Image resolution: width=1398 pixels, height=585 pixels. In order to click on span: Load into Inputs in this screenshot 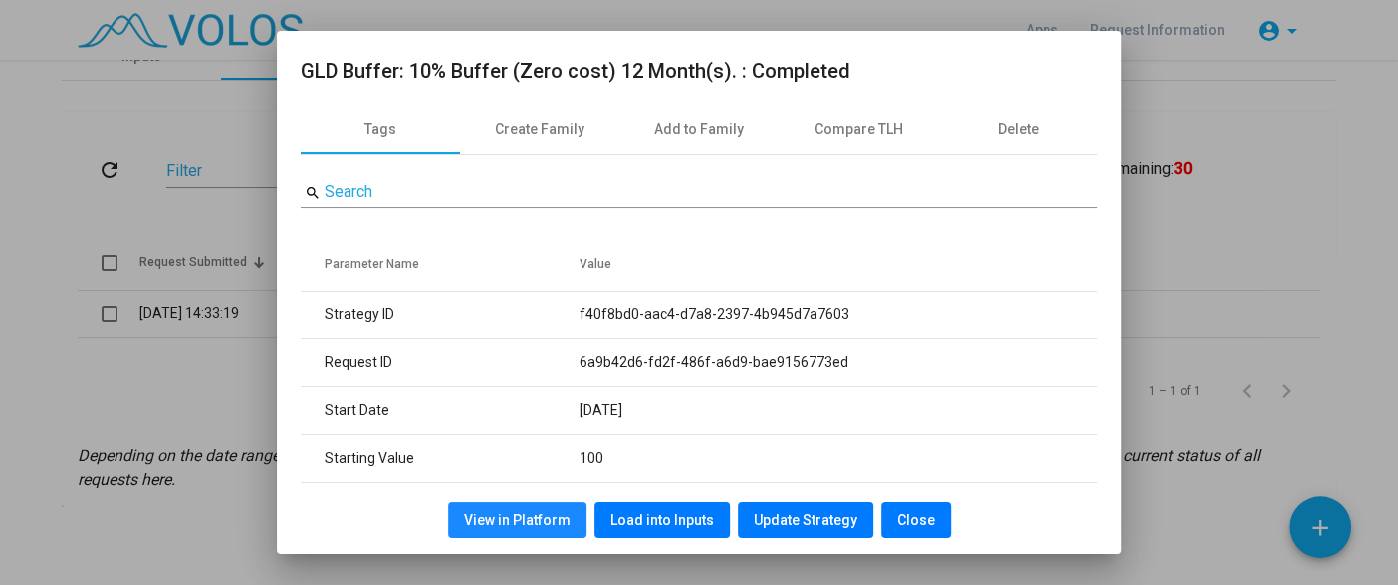, I will do `click(662, 521)`.